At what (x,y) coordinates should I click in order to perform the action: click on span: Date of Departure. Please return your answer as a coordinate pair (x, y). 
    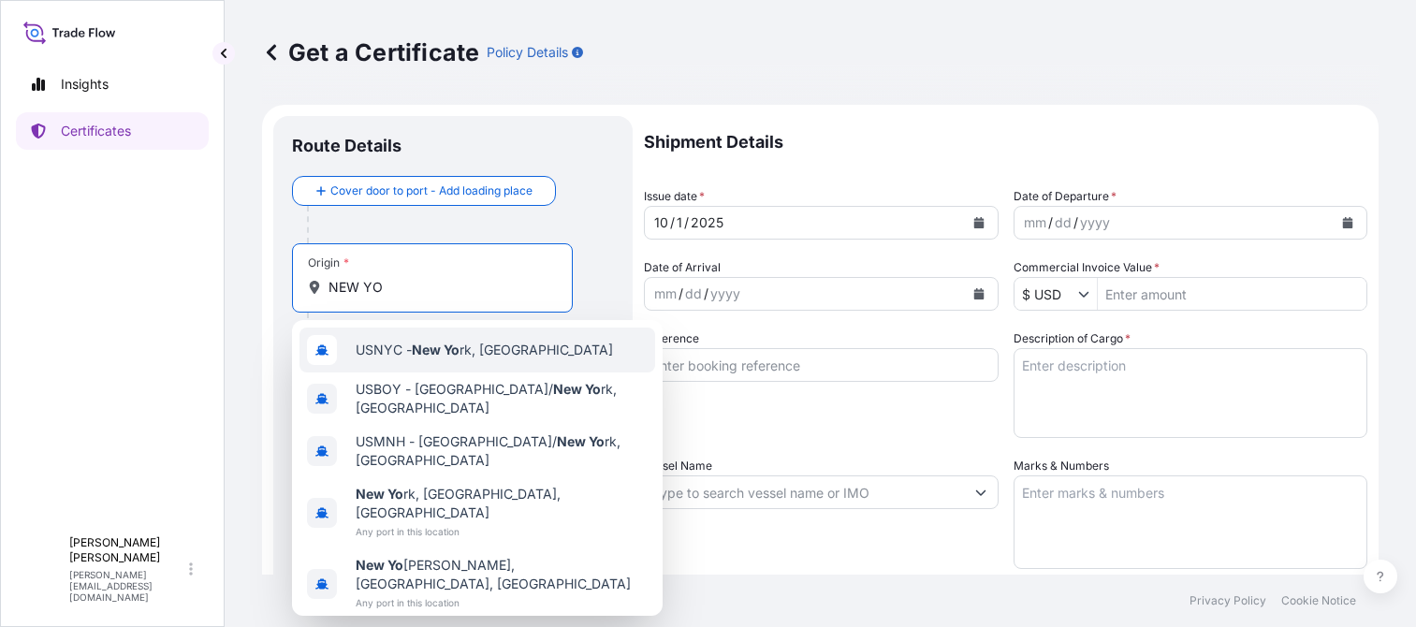
    Looking at the image, I should click on (1065, 197).